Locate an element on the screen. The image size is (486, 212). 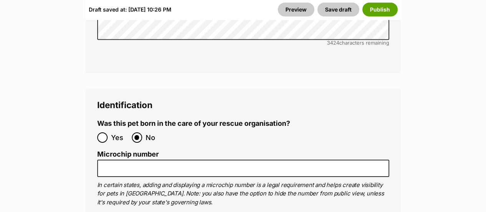
span: No is located at coordinates (154, 137).